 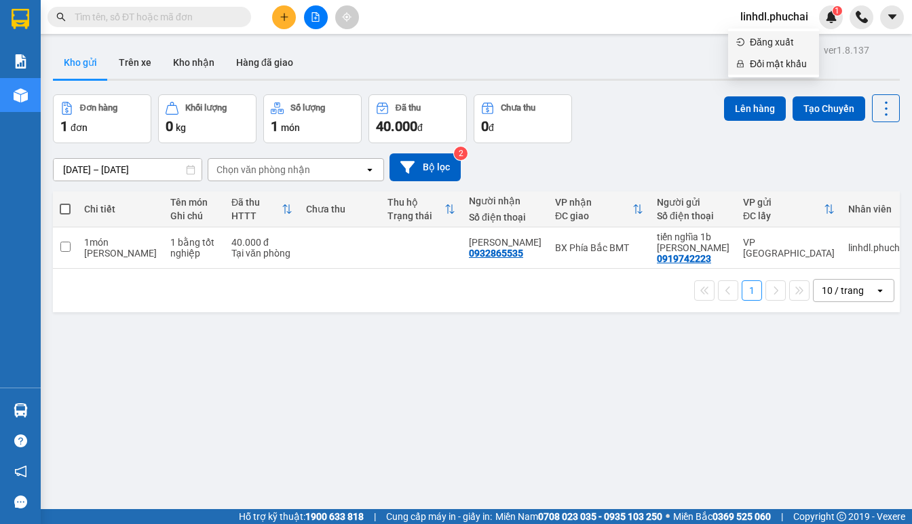 I want to click on div: BẢO LỘC, so click(x=505, y=242).